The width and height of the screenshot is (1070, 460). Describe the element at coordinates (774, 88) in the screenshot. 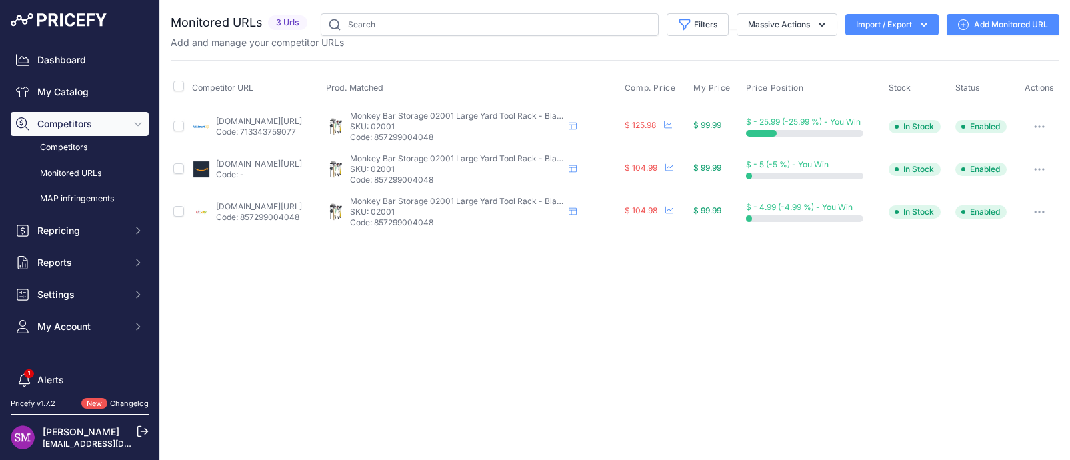

I see `span: Price Position` at that location.